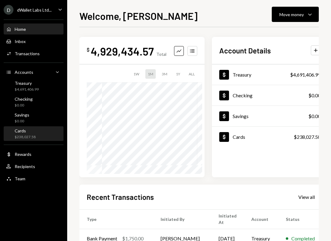 Image resolution: width=331 pixels, height=241 pixels. Describe the element at coordinates (20, 29) in the screenshot. I see `div: Home` at that location.